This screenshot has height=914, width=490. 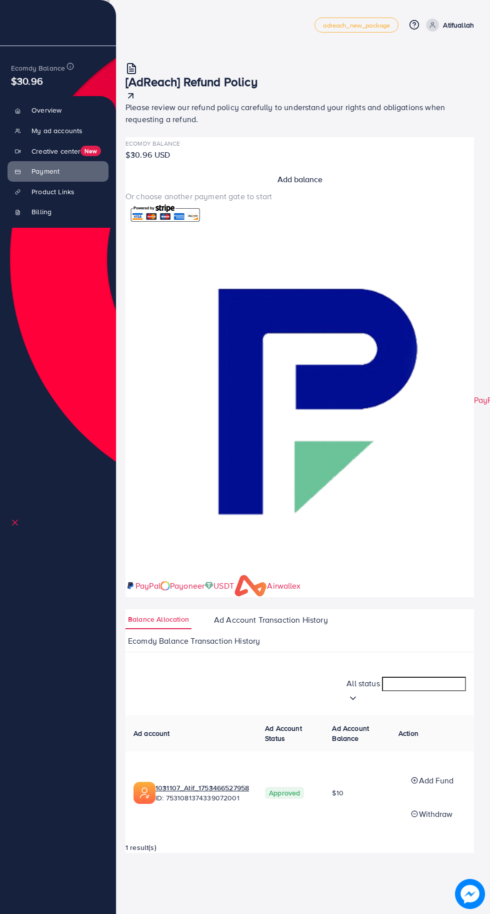 What do you see at coordinates (357, 25) in the screenshot?
I see `a: adreach_new_package` at bounding box center [357, 25].